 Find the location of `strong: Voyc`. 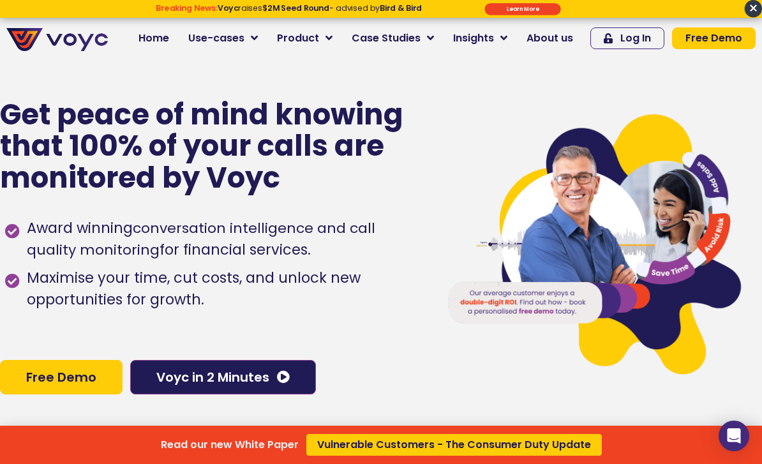

strong: Voyc is located at coordinates (228, 8).